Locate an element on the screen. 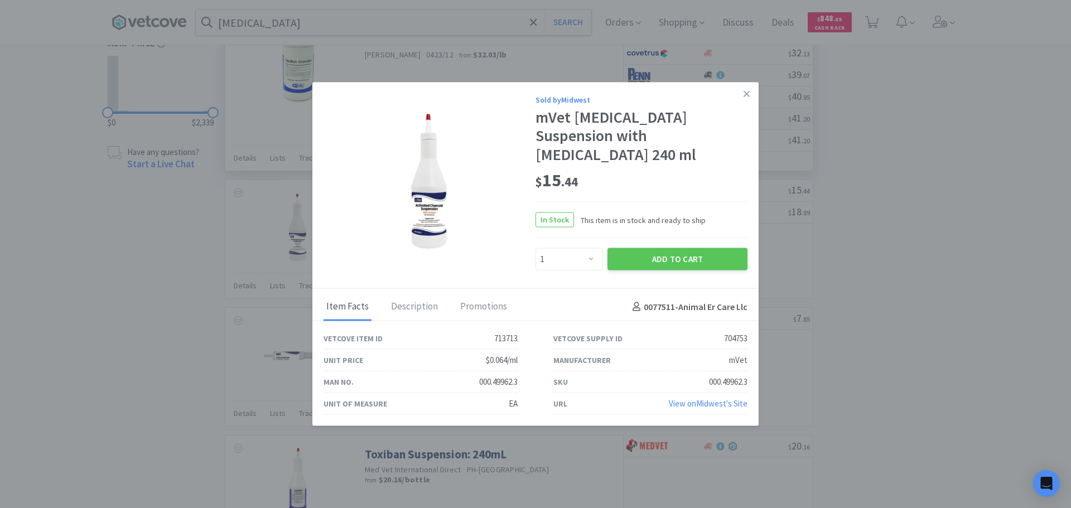 The image size is (1071, 508). div: Sold by Midwest is located at coordinates (641, 99).